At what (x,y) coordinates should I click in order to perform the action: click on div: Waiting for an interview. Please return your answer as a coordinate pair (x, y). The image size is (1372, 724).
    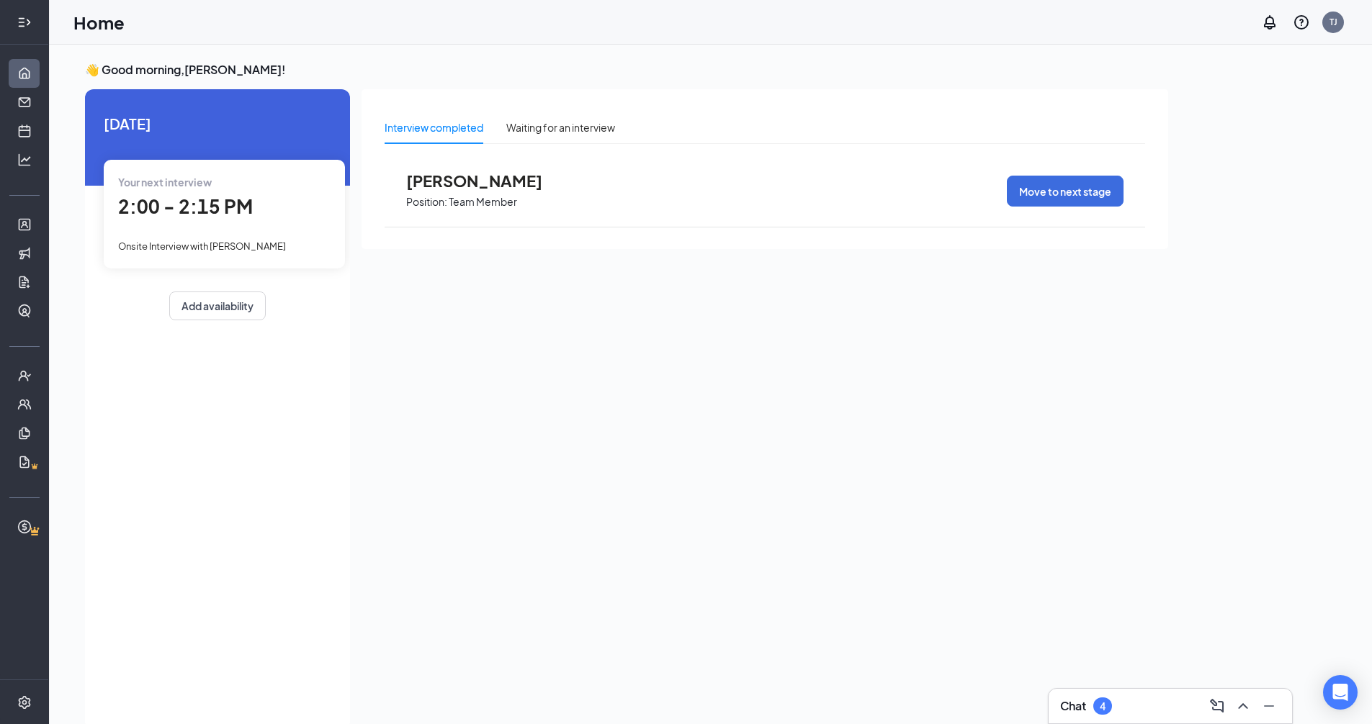
    Looking at the image, I should click on (560, 127).